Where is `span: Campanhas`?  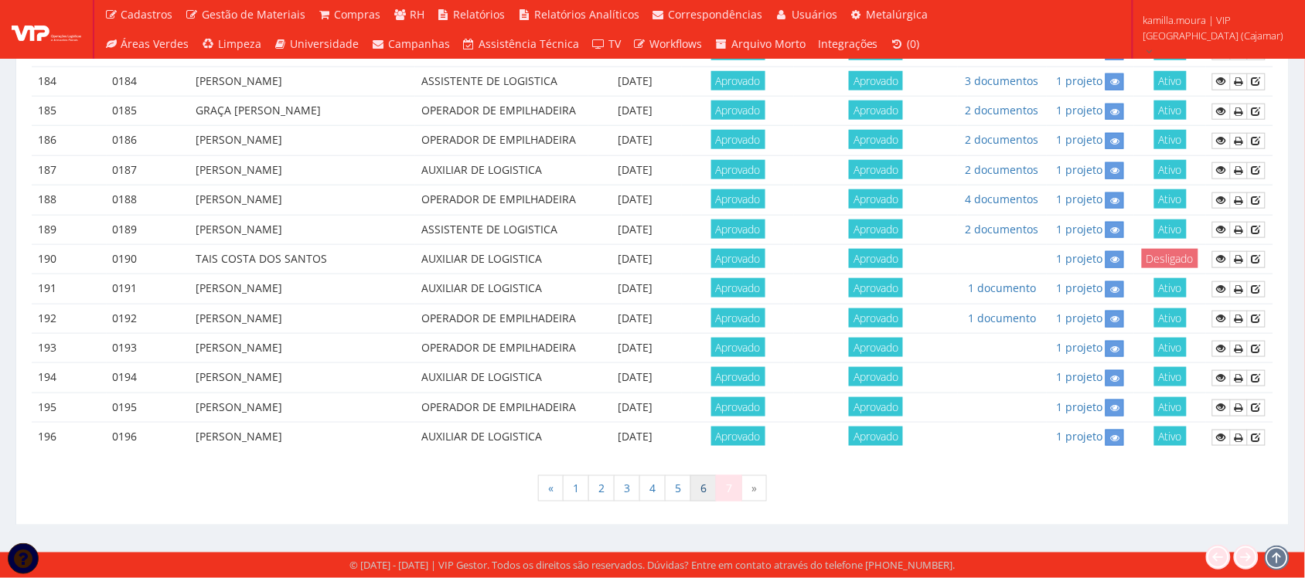
span: Campanhas is located at coordinates (419, 43).